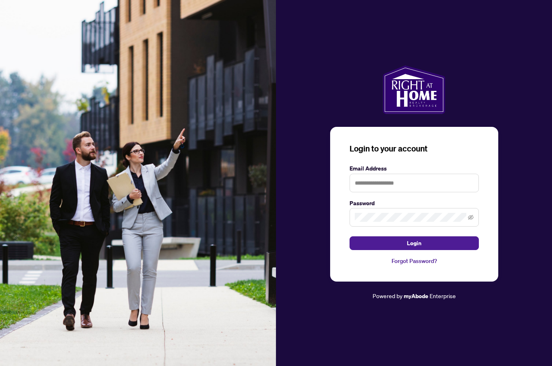 Image resolution: width=552 pixels, height=366 pixels. I want to click on label: Email Address, so click(414, 168).